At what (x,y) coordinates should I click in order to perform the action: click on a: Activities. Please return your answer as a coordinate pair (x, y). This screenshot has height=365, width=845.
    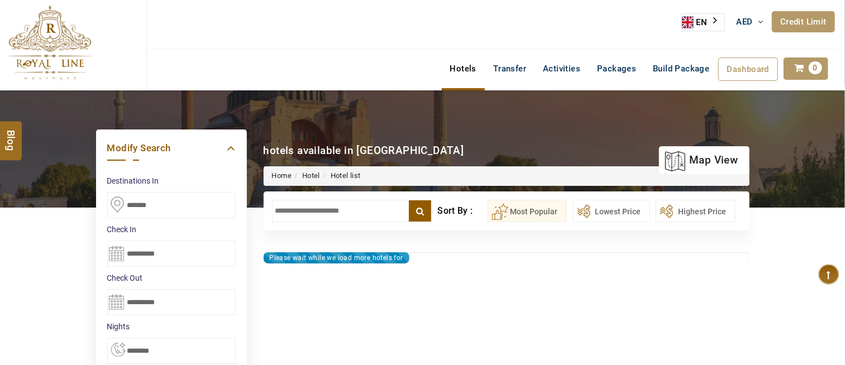
    Looking at the image, I should click on (561, 69).